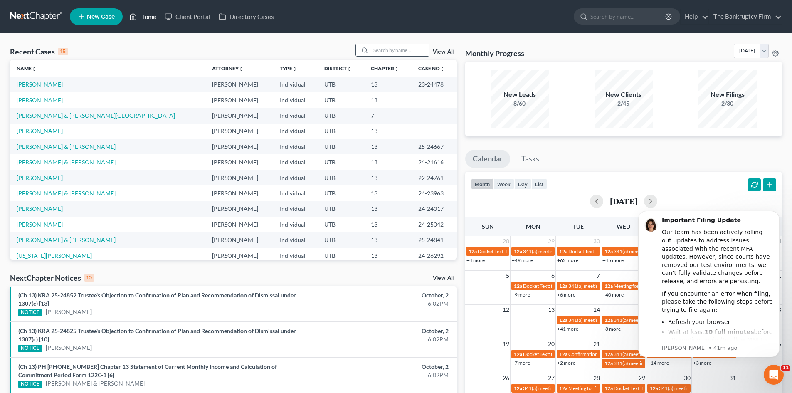 The height and width of the screenshot is (393, 792). What do you see at coordinates (506, 378) in the screenshot?
I see `span: 26` at bounding box center [506, 378].